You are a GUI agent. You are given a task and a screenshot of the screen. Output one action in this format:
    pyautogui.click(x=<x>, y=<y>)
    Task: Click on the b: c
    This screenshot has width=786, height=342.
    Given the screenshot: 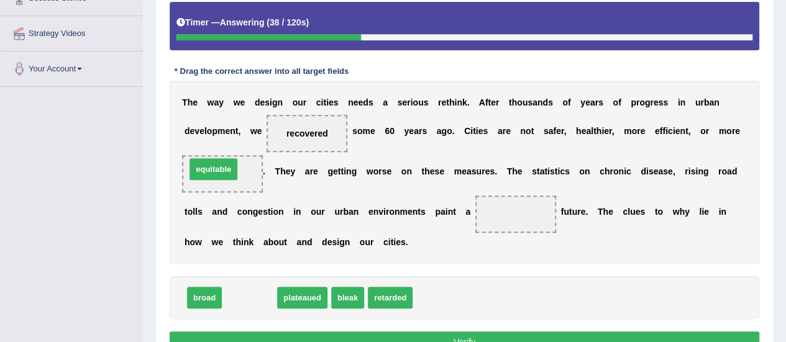 What is the action you would take?
    pyautogui.click(x=629, y=171)
    